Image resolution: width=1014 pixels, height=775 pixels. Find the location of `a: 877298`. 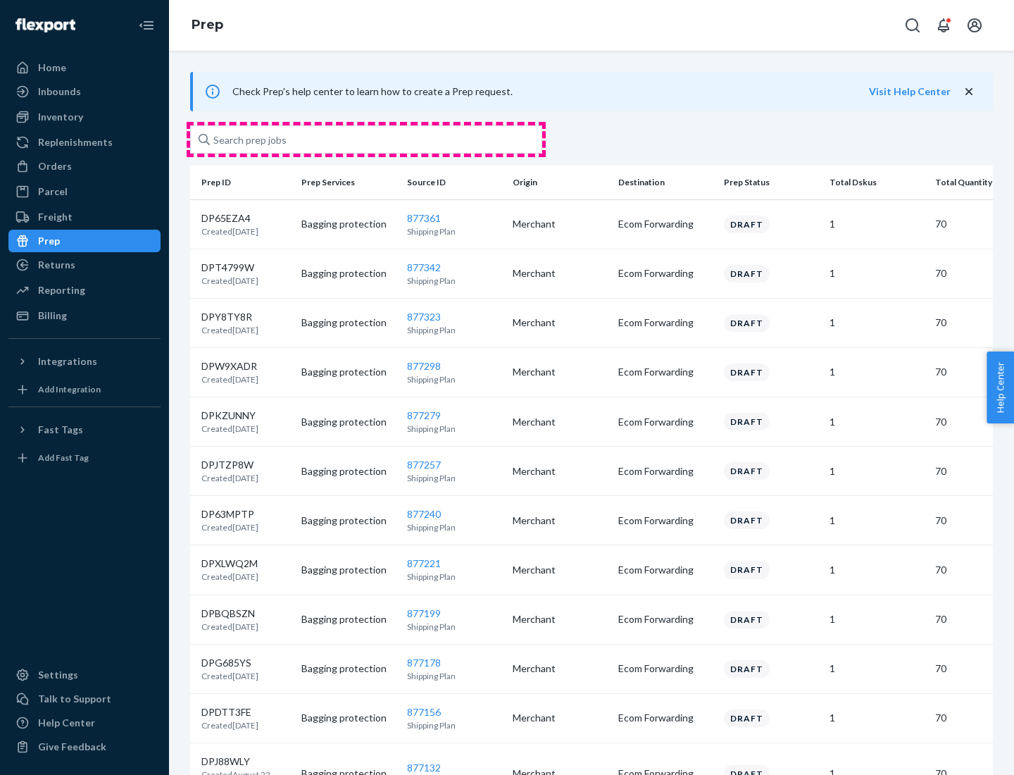

a: 877298 is located at coordinates (424, 366).